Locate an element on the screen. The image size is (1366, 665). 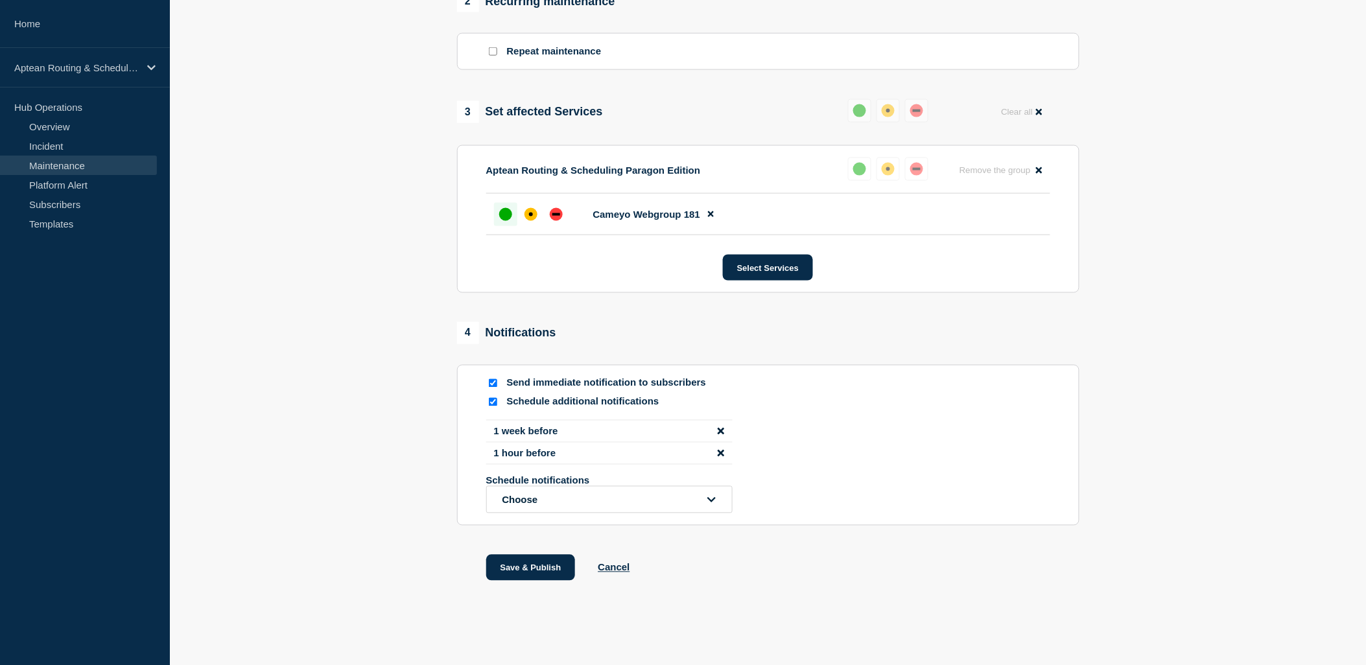
p: Send immediate notification to subscribers is located at coordinates (611, 383).